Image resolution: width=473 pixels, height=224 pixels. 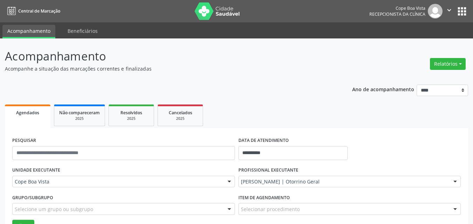 I want to click on span: Não compareceram, so click(x=79, y=113).